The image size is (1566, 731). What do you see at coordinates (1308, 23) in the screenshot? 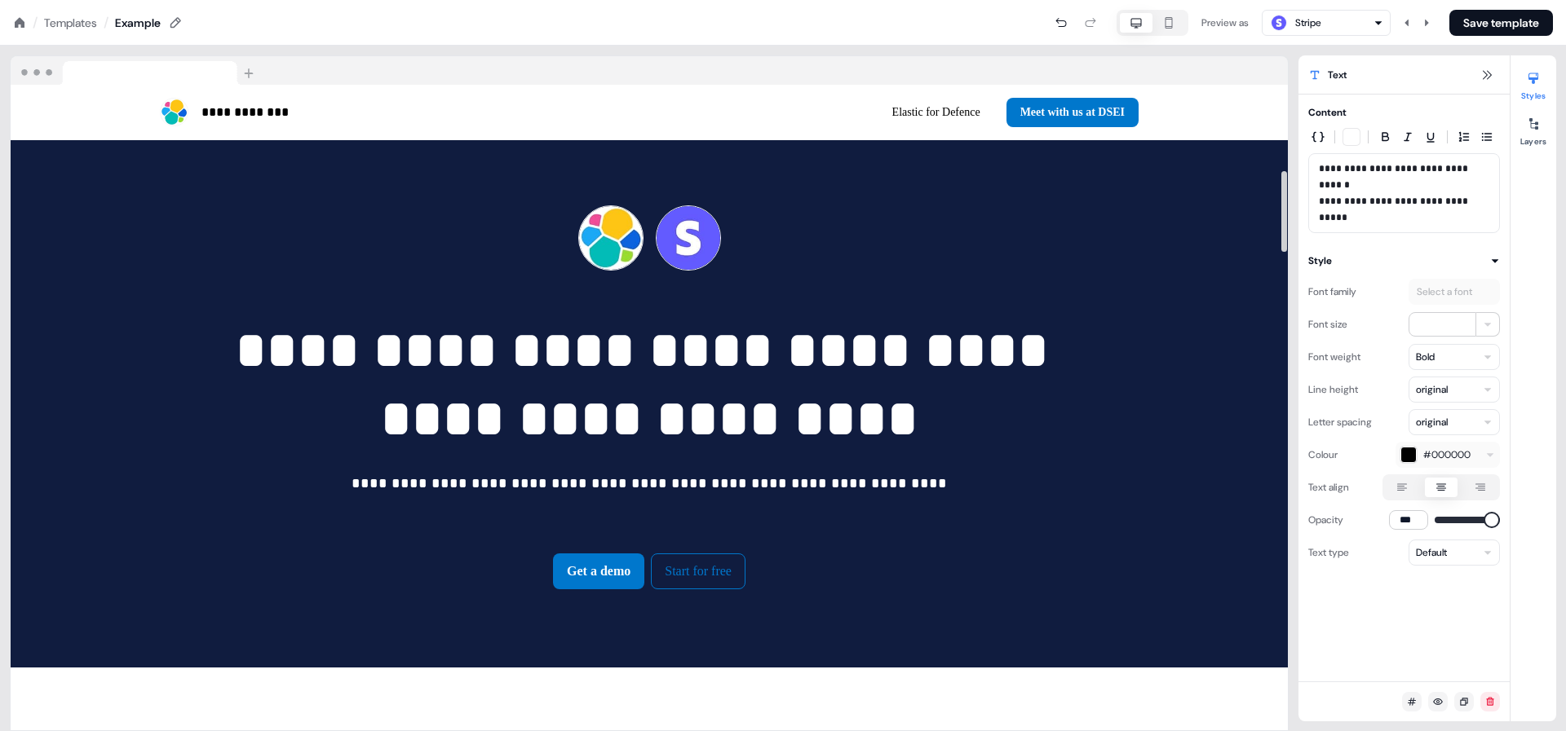
I see `div: Stripe` at bounding box center [1308, 23].